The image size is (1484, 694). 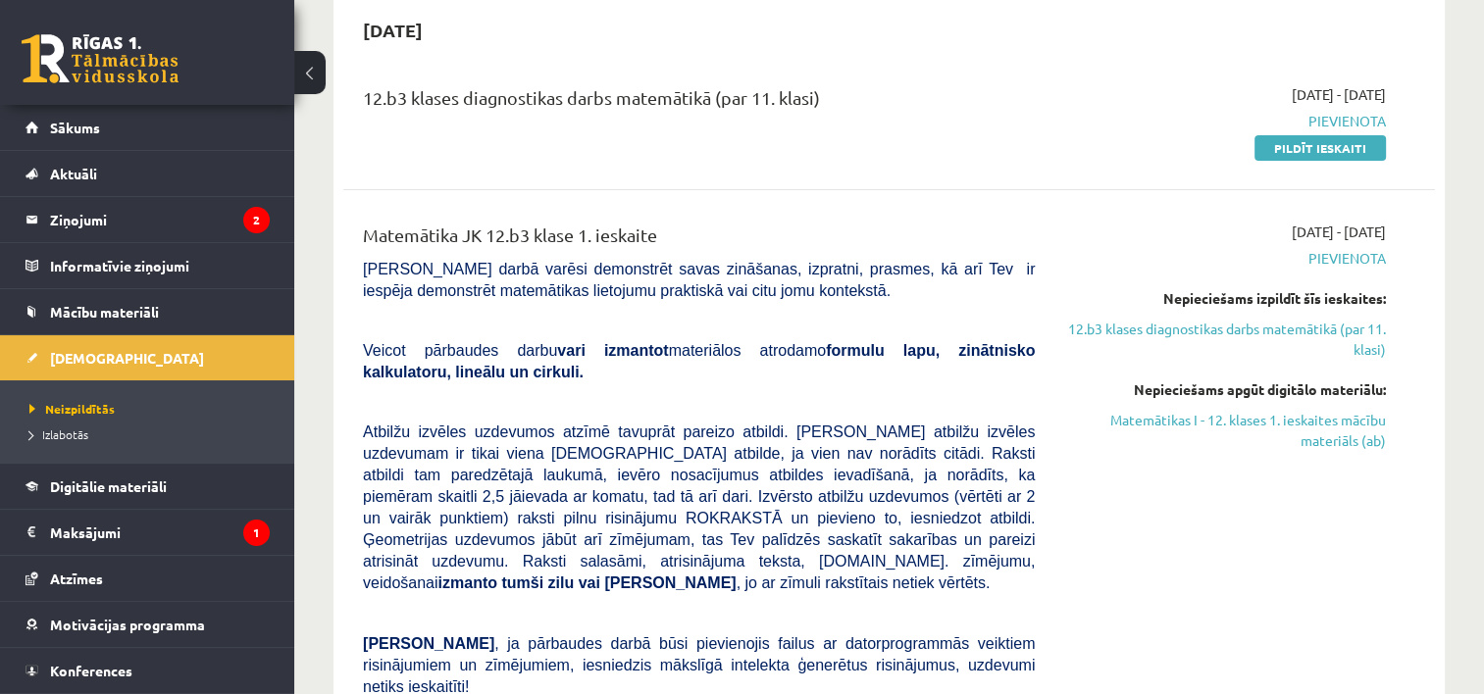 What do you see at coordinates (147, 266) in the screenshot?
I see `a: Informatīvie ziņojumi` at bounding box center [147, 266].